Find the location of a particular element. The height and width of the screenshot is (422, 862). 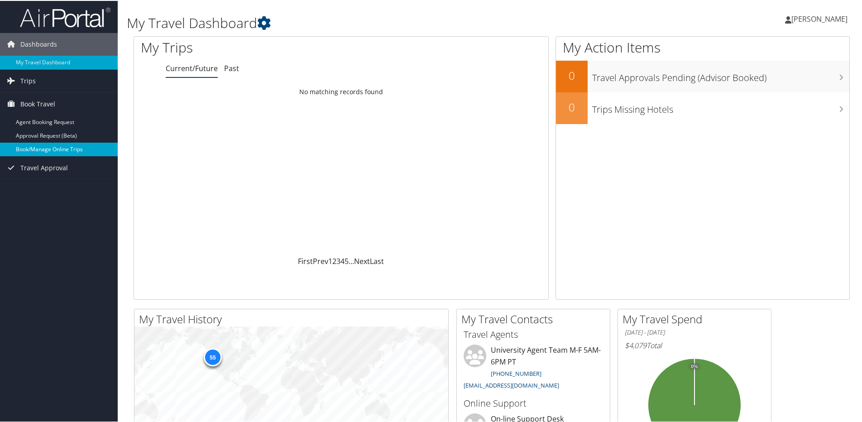

h2: My Travel History is located at coordinates (293, 318).